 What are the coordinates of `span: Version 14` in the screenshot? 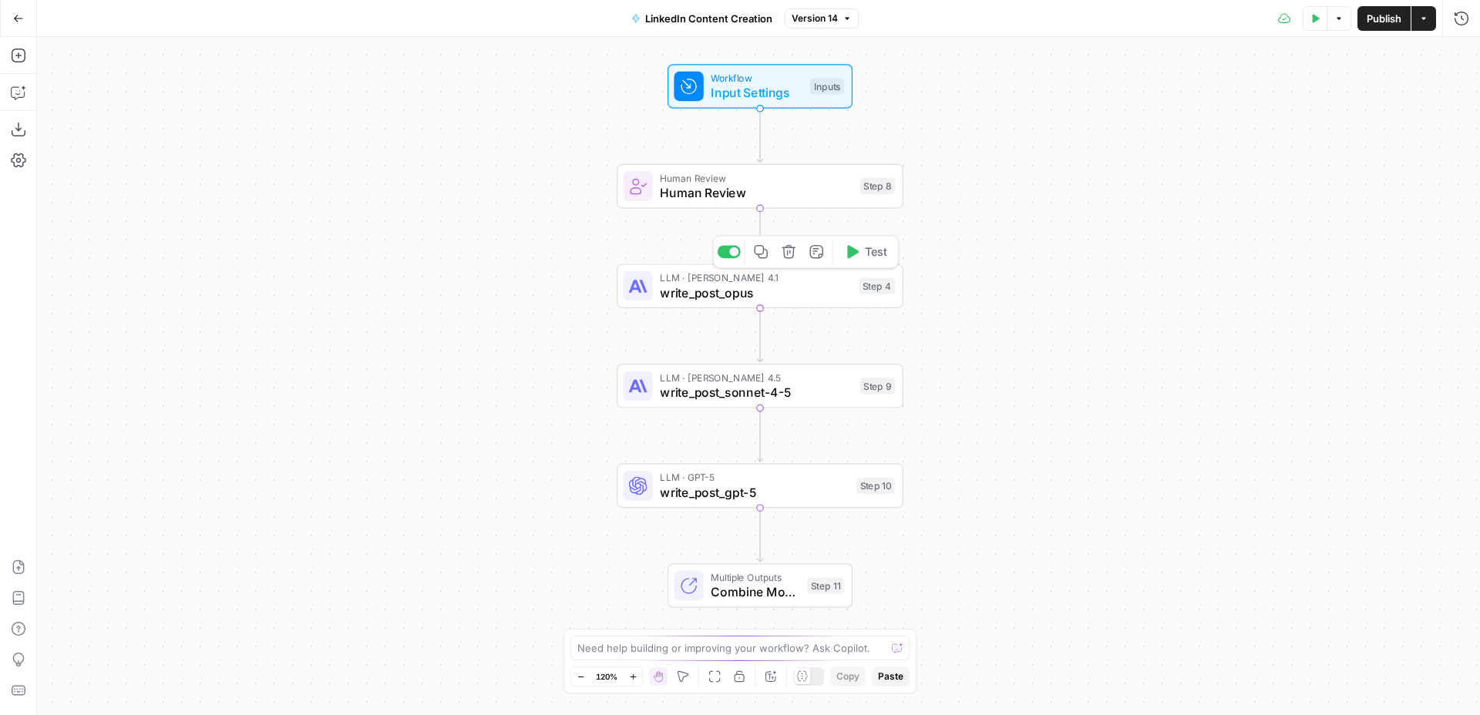 It's located at (815, 19).